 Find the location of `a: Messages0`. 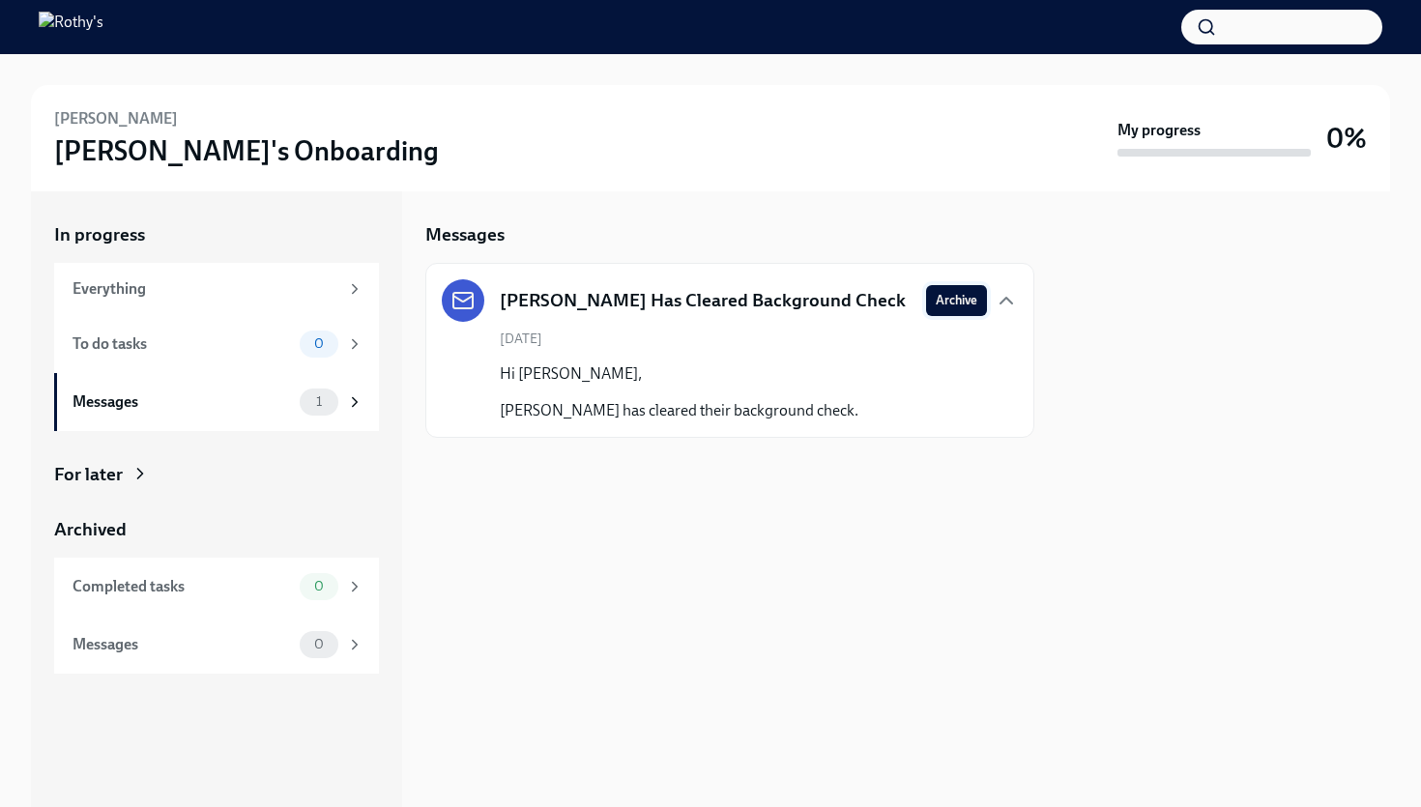

a: Messages0 is located at coordinates (217, 645).